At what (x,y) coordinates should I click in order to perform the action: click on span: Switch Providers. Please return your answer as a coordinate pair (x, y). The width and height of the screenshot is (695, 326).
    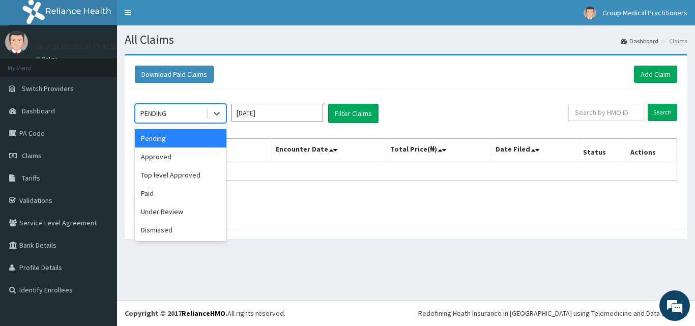
    Looking at the image, I should click on (48, 89).